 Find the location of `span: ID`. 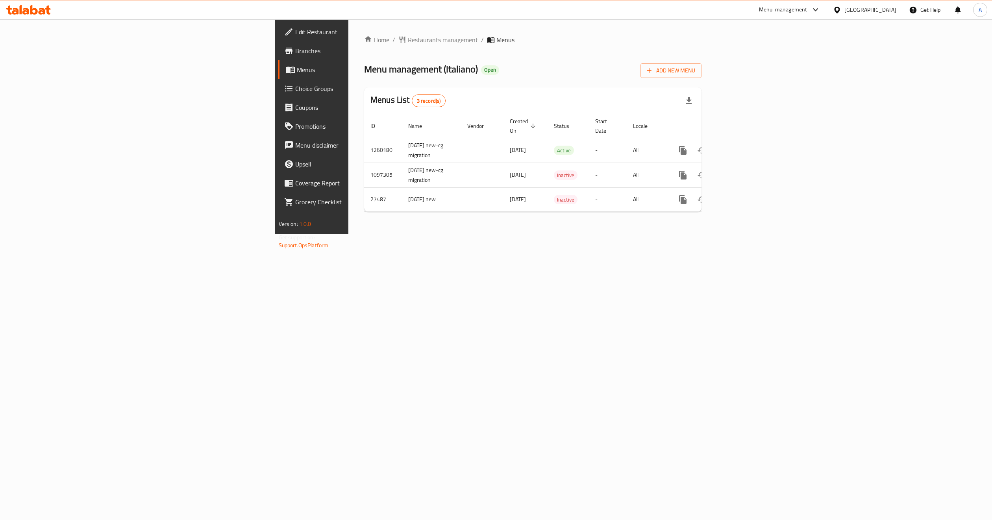

span: ID is located at coordinates (378, 126).